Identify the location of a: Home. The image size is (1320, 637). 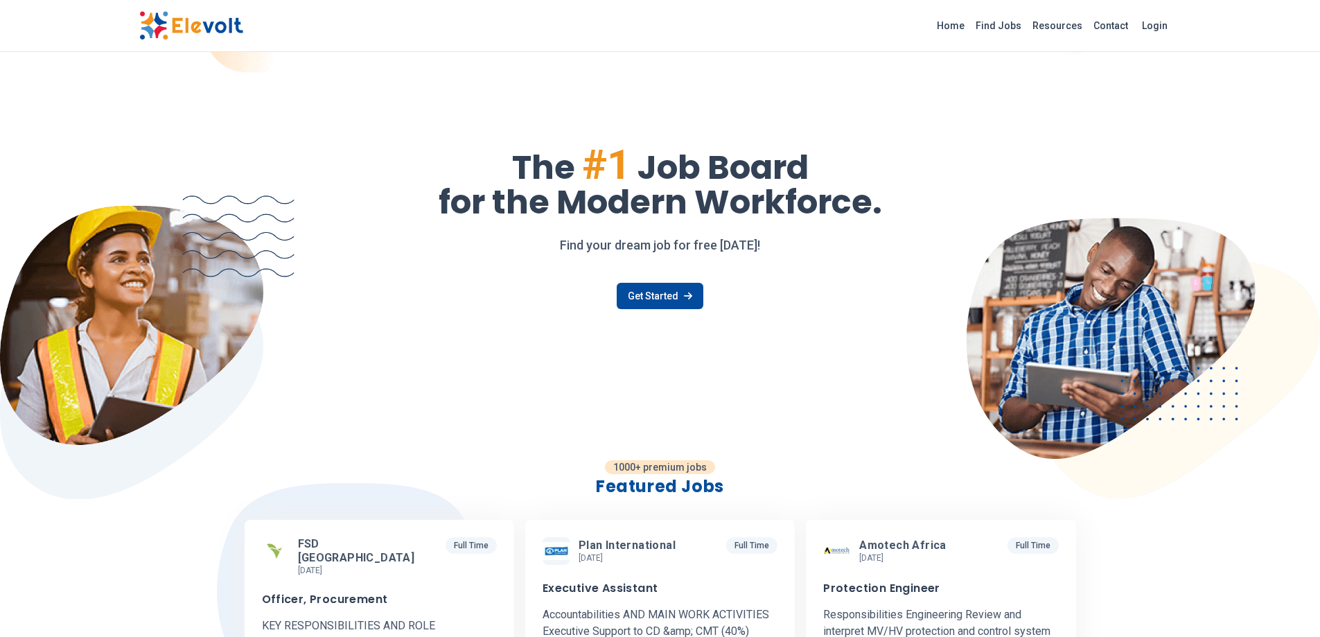
(951, 26).